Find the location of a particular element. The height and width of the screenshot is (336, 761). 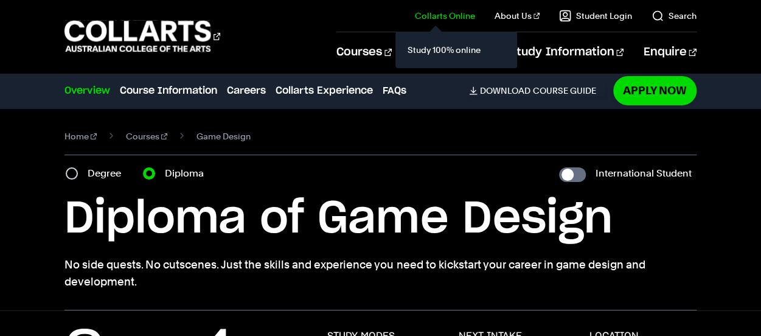

a: Collarts Online is located at coordinates (445, 16).